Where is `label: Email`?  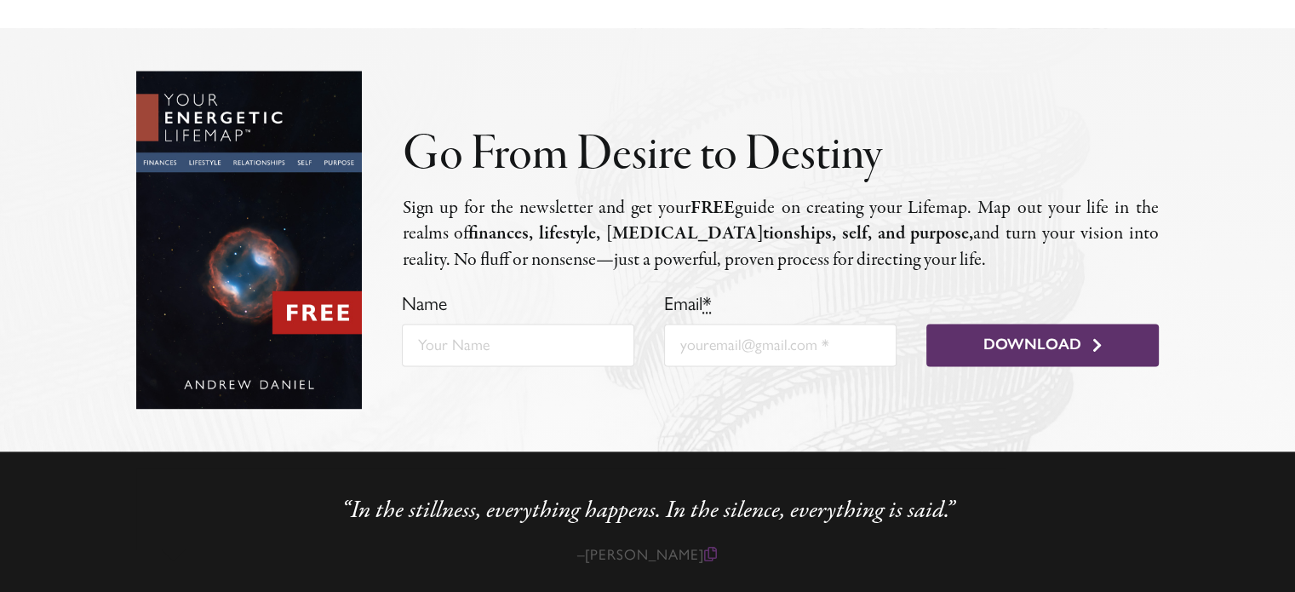 label: Email is located at coordinates (688, 303).